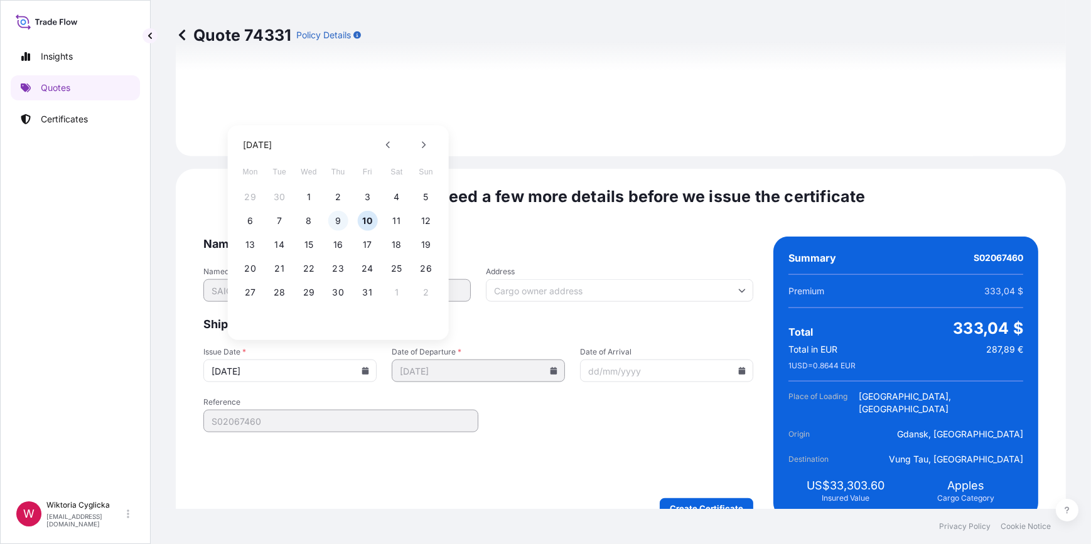  I want to click on p: Privacy Policy, so click(965, 527).